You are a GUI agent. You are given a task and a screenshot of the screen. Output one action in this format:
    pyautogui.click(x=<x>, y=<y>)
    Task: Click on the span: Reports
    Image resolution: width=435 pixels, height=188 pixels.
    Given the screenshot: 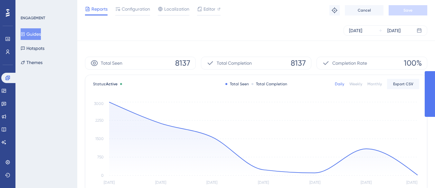 What is the action you would take?
    pyautogui.click(x=100, y=9)
    